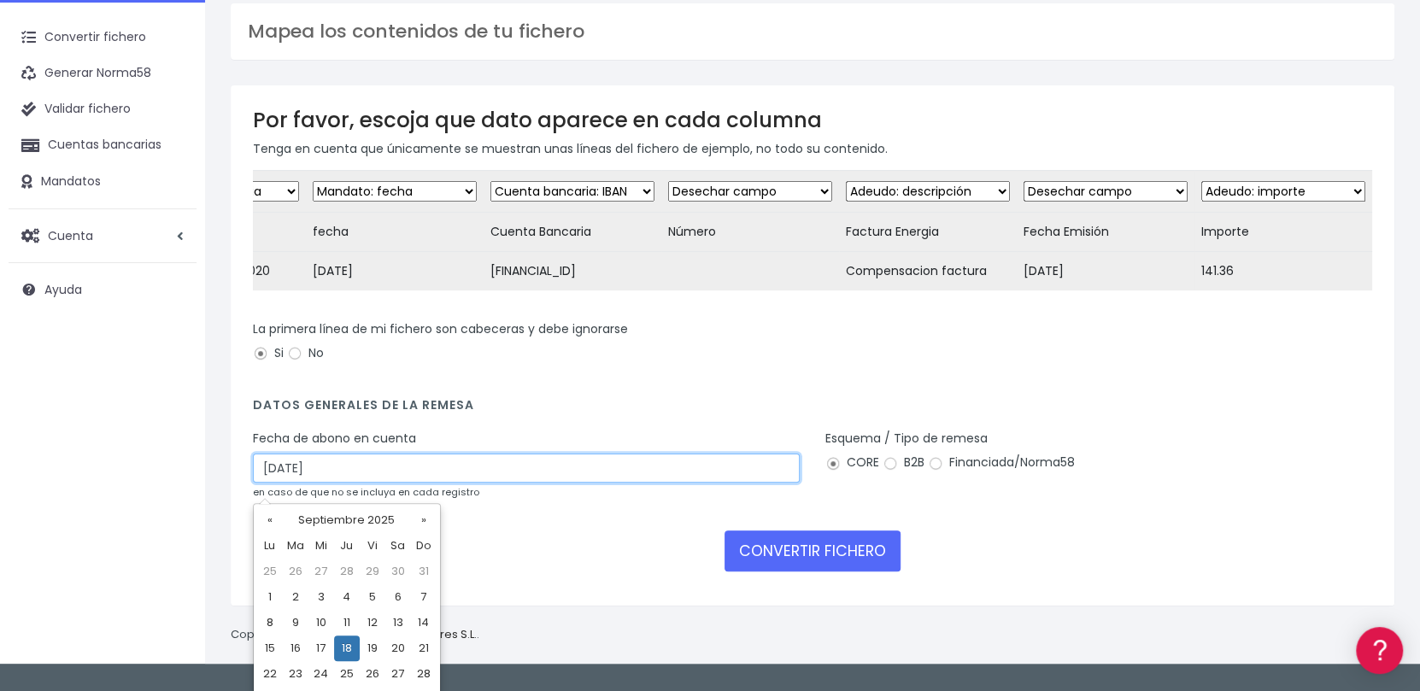 Image resolution: width=1420 pixels, height=691 pixels. I want to click on a: Formatos, so click(171, 229).